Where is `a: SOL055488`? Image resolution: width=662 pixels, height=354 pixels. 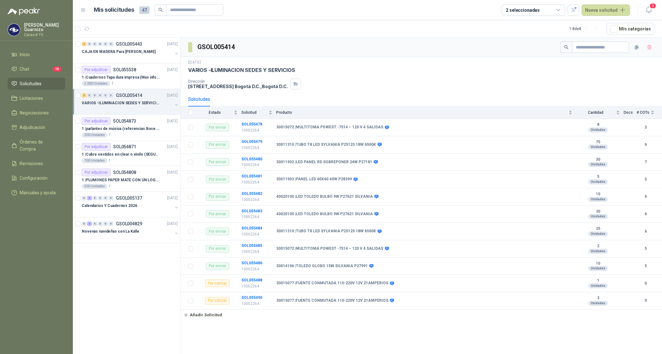
a: SOL055488 is located at coordinates (252, 280).